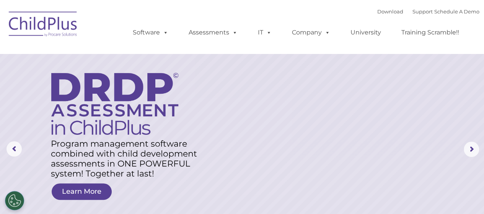 Image resolution: width=484 pixels, height=214 pixels. I want to click on a: Training Scramble!!, so click(430, 33).